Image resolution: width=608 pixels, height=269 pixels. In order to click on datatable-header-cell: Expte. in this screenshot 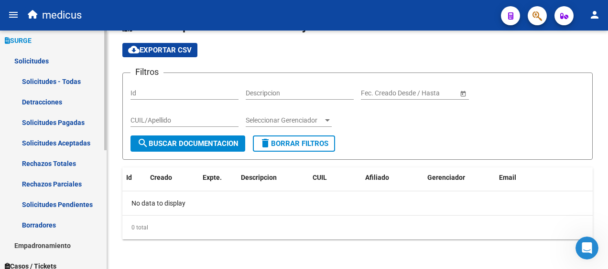, I will do `click(218, 178)`.